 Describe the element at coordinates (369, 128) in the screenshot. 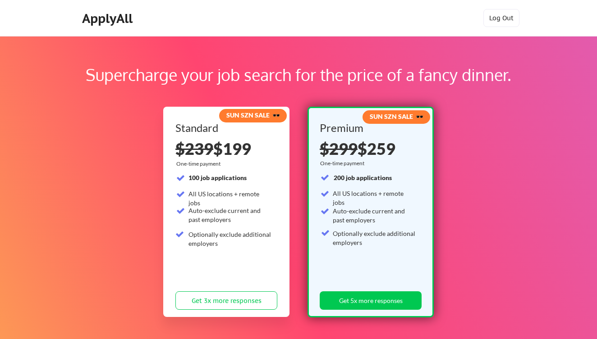

I see `div: Premium` at that location.